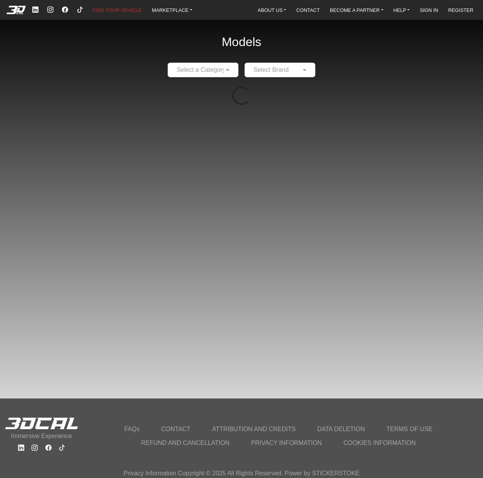 The image size is (483, 478). I want to click on a: FAQs, so click(132, 429).